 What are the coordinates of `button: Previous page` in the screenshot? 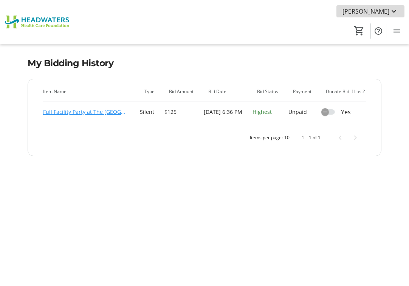 It's located at (340, 137).